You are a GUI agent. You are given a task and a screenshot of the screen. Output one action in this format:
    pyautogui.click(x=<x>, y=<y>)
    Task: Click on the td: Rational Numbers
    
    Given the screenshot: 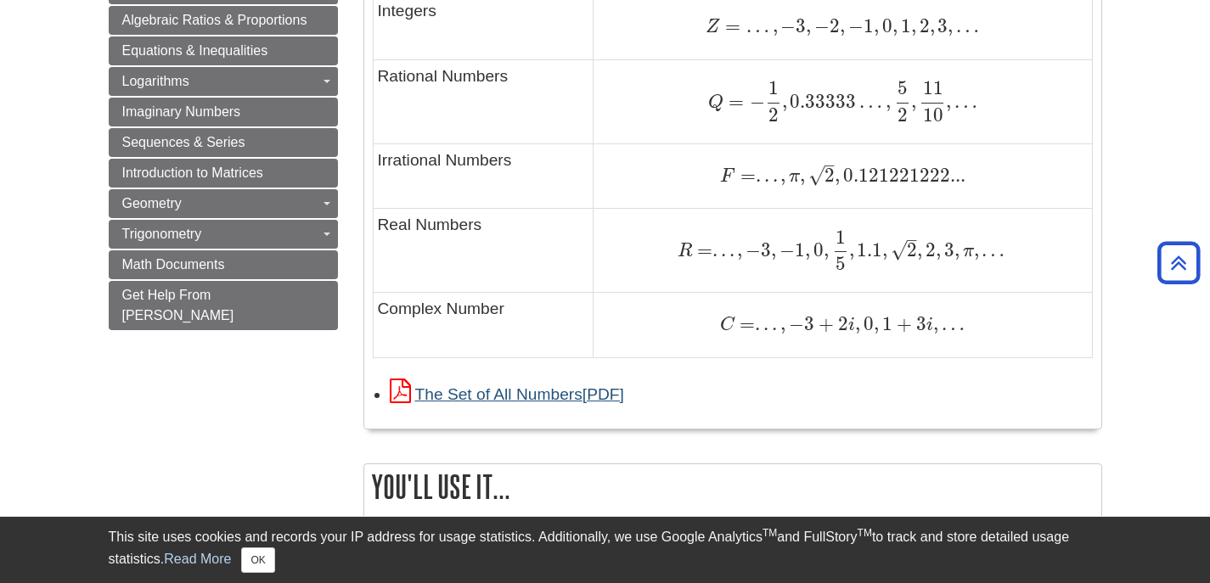 What is the action you would take?
    pyautogui.click(x=482, y=101)
    